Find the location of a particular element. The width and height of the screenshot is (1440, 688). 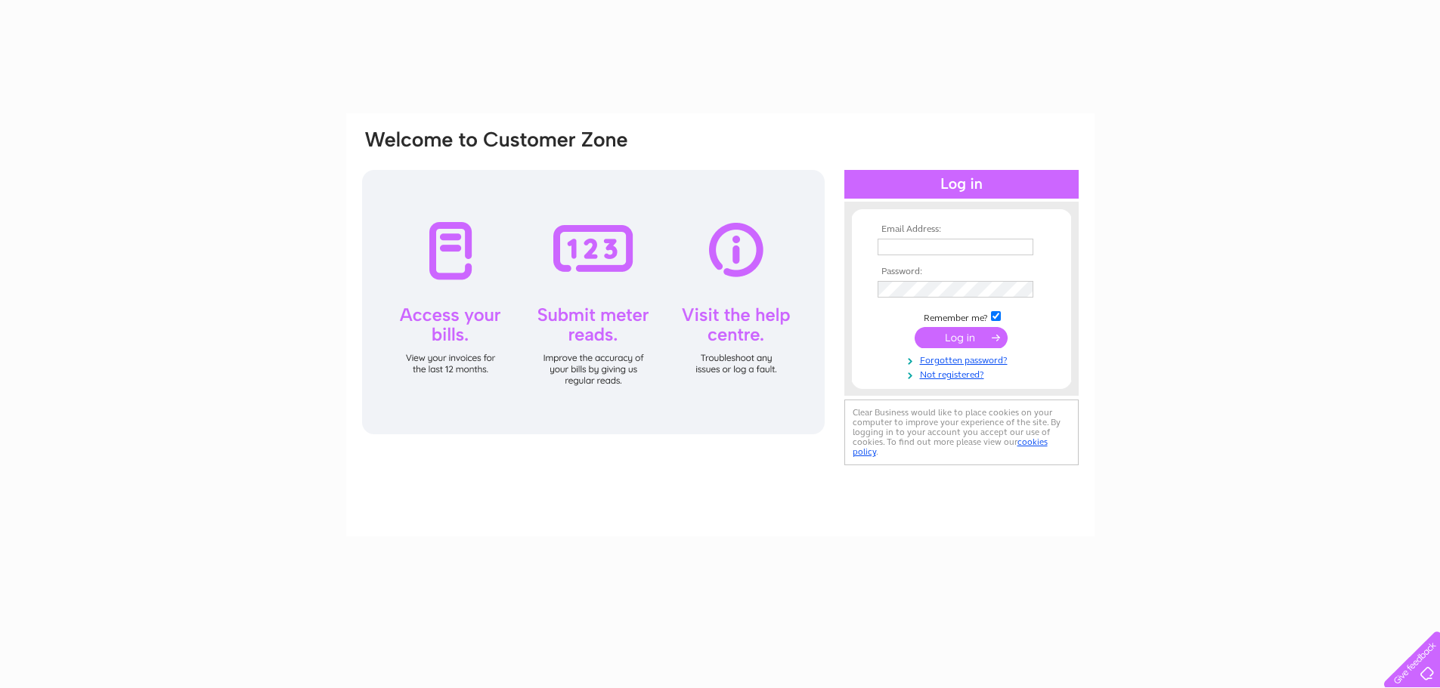

th: Email Address: is located at coordinates (961, 230).